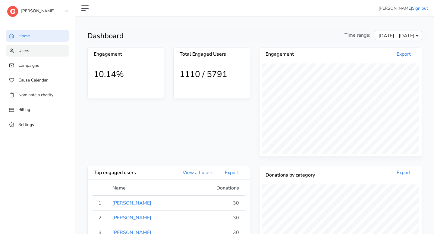  I want to click on a: Nominate a charity, so click(37, 95).